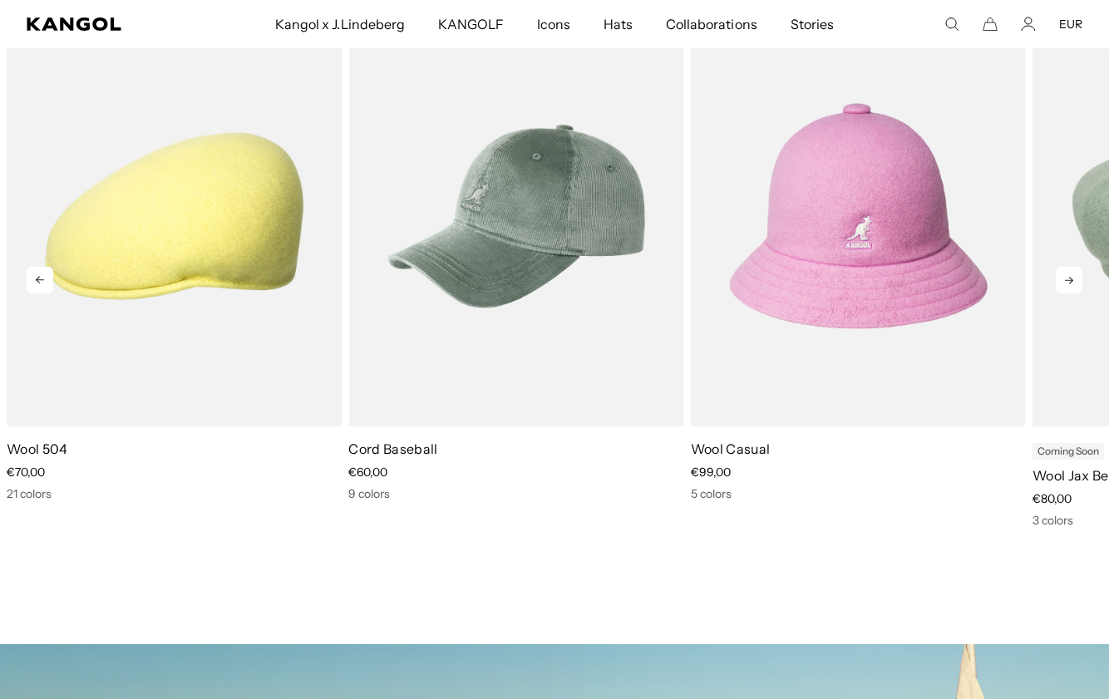 Image resolution: width=1109 pixels, height=699 pixels. Describe the element at coordinates (512, 267) in the screenshot. I see `div: 3 of 11` at that location.